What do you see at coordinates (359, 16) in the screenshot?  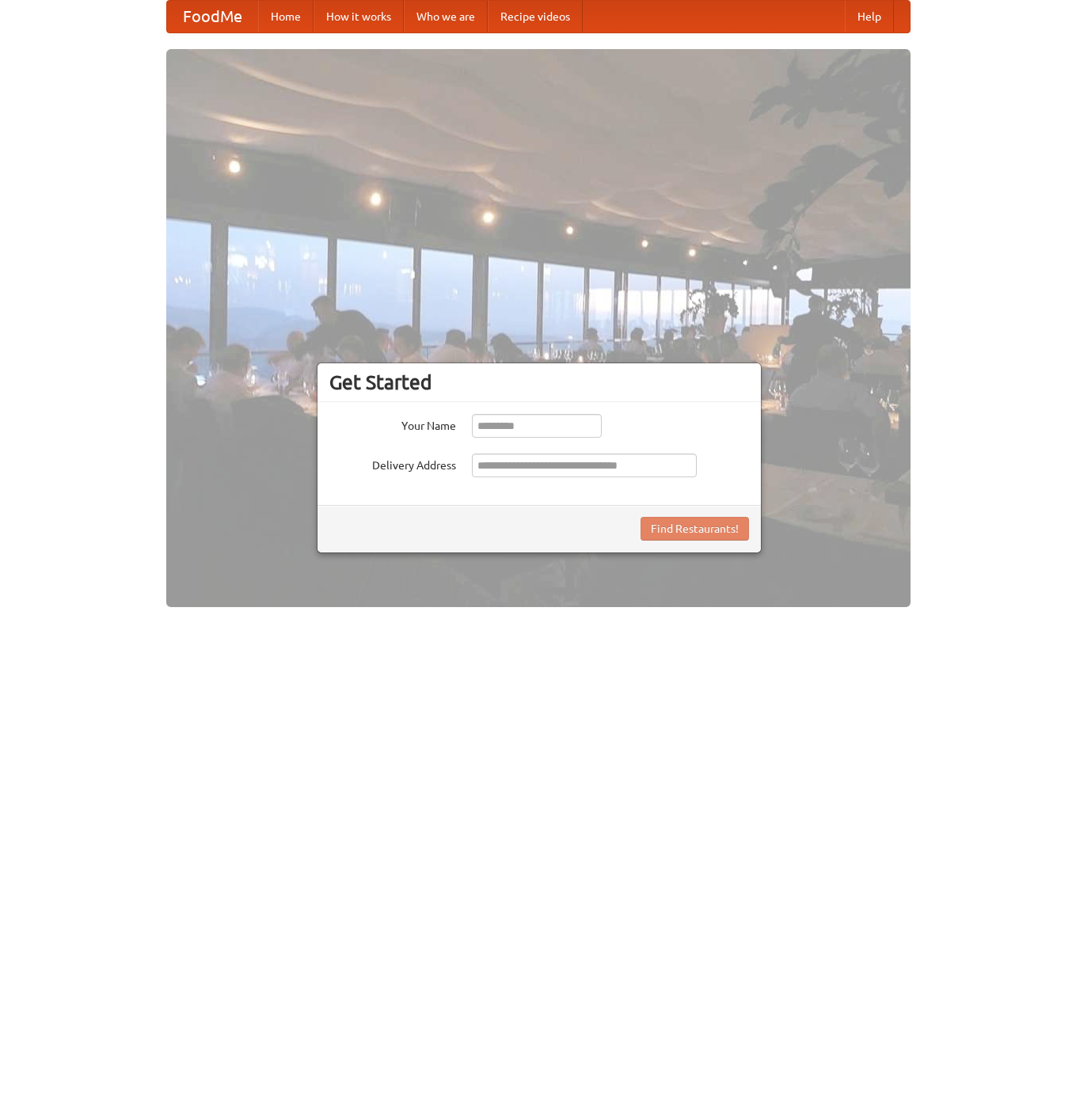 I see `a: How it works` at bounding box center [359, 16].